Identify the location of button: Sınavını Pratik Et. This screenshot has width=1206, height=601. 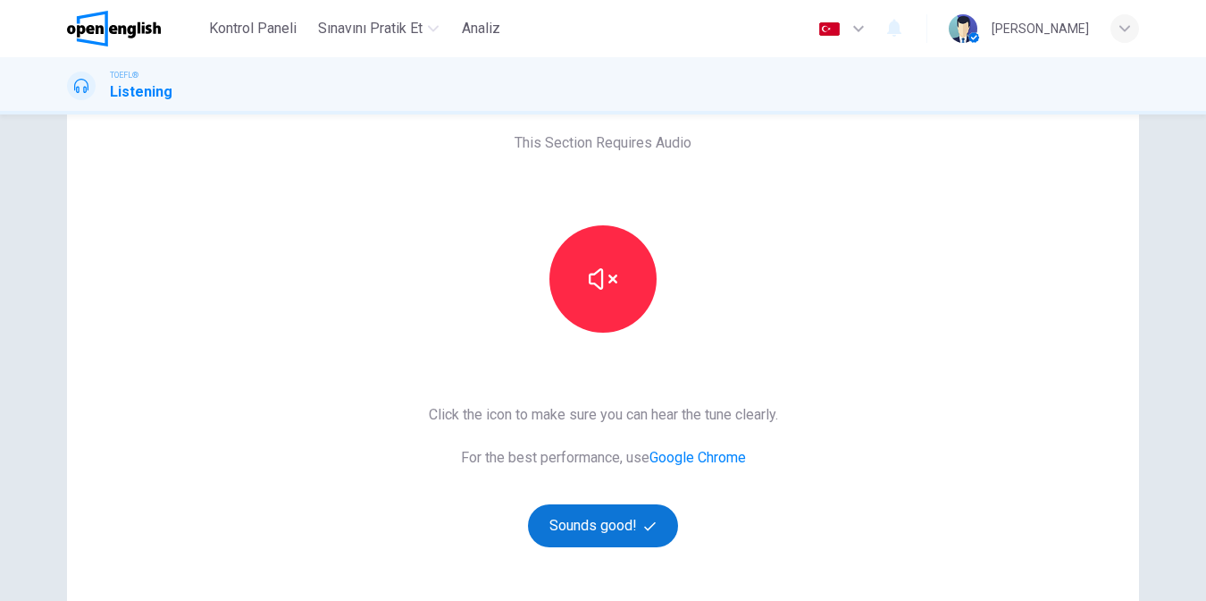
(378, 29).